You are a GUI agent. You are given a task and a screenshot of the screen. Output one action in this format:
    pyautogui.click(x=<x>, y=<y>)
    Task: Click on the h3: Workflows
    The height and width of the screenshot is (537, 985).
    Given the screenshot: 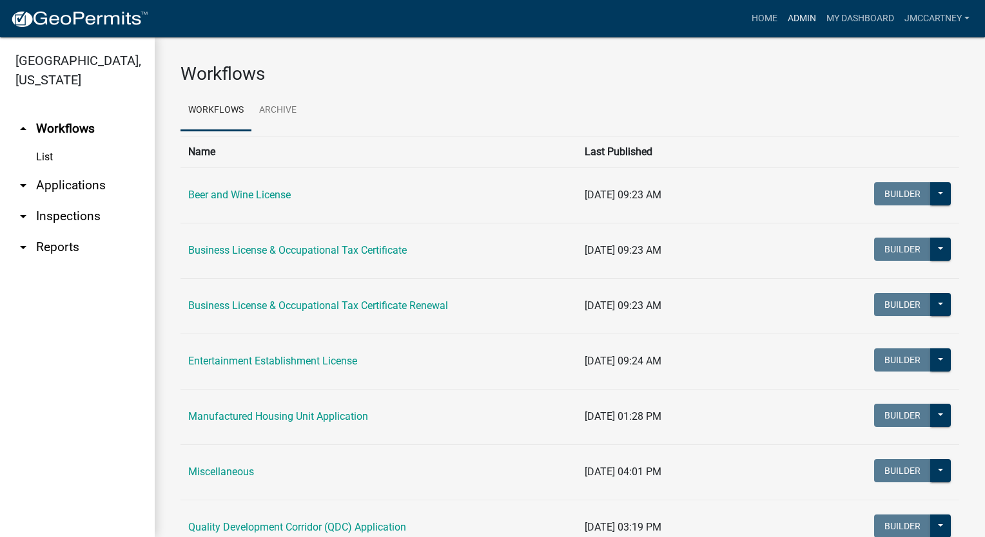 What is the action you would take?
    pyautogui.click(x=570, y=74)
    